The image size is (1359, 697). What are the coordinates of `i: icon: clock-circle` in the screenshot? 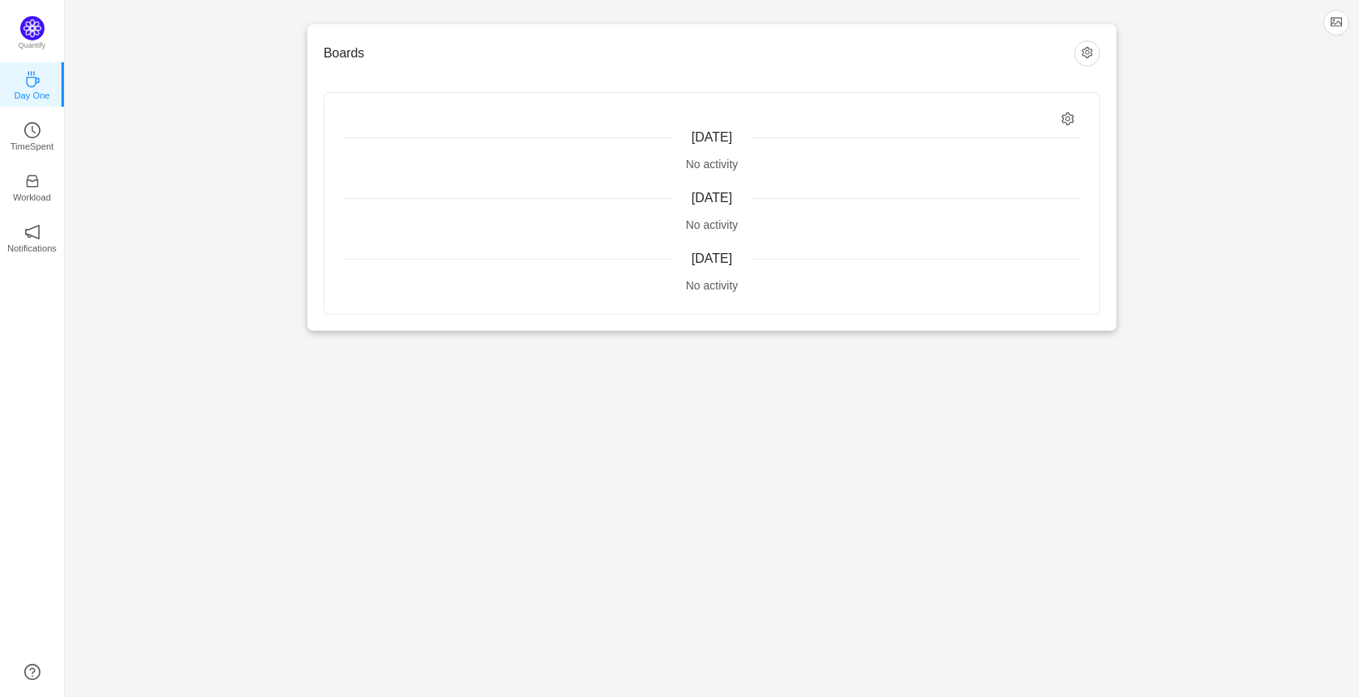 It's located at (32, 130).